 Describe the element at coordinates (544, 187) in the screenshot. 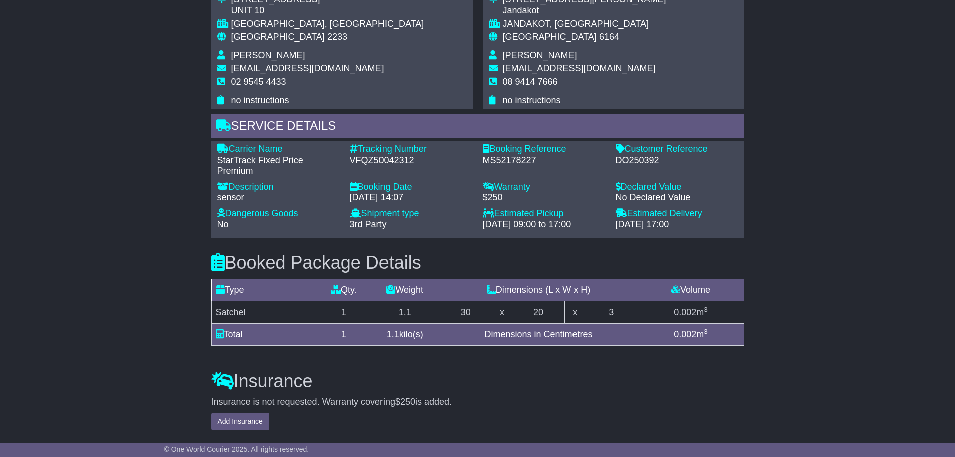

I see `div: Warranty` at that location.